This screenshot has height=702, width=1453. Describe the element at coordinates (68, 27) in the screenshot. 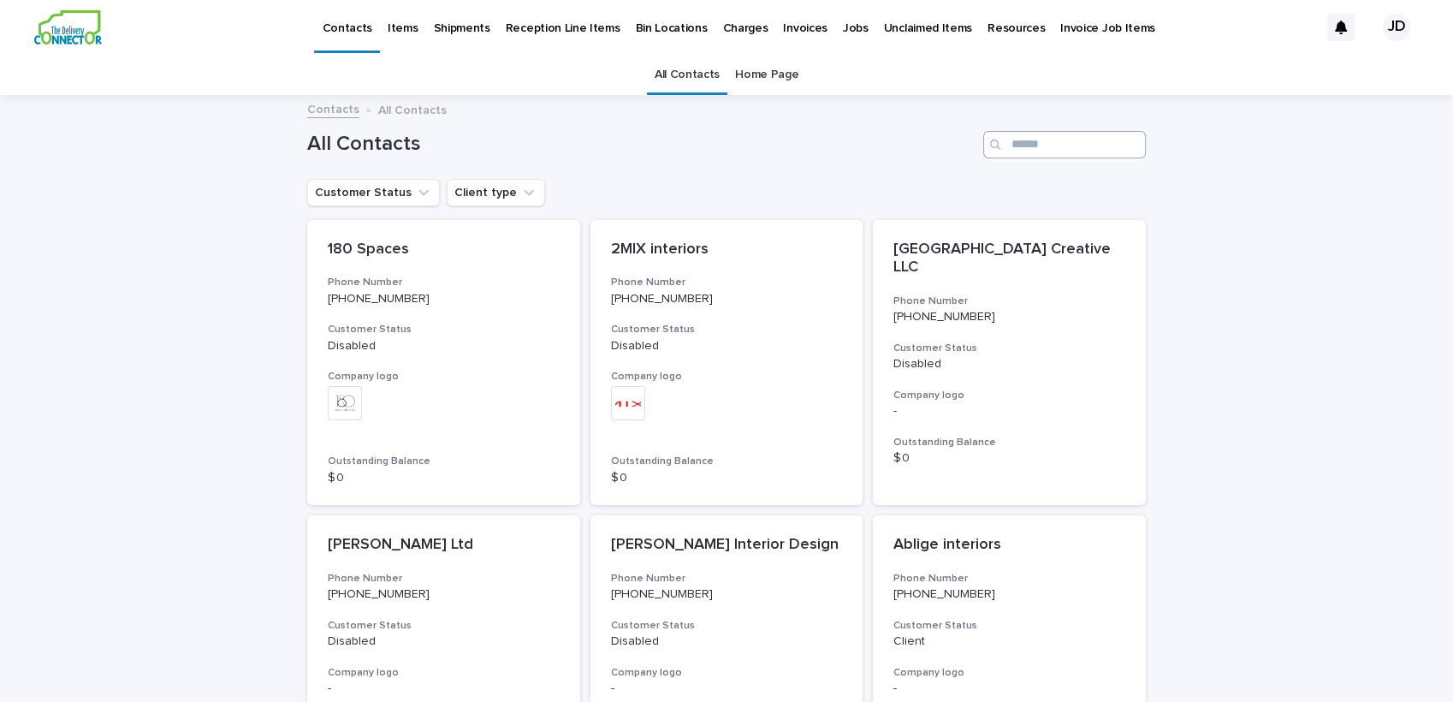

I see `img: aCWQmA6OSGG0Kwt8cj3c` at that location.